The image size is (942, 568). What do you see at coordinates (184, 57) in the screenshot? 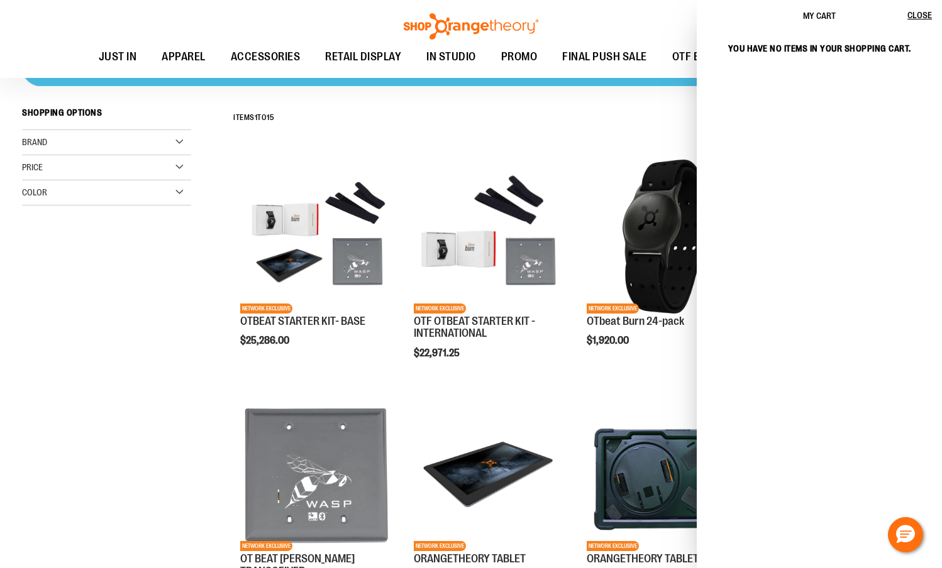
I see `a: APPAREL` at bounding box center [184, 57].